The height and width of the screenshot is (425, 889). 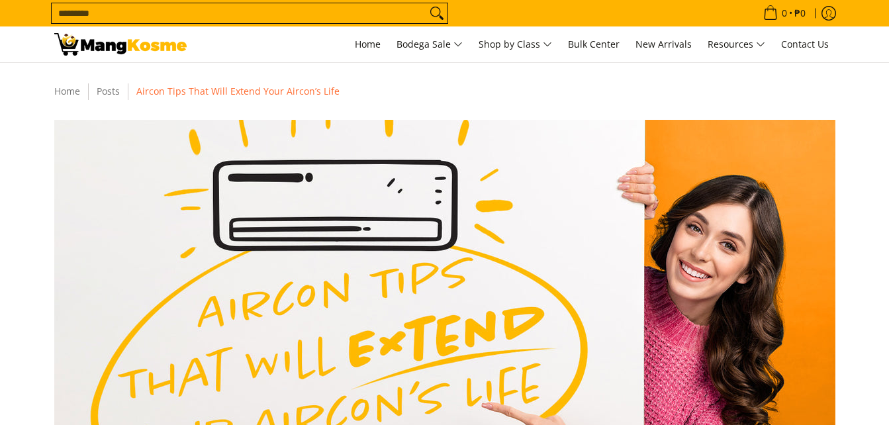 What do you see at coordinates (515, 44) in the screenshot?
I see `a: Shop by Class` at bounding box center [515, 44].